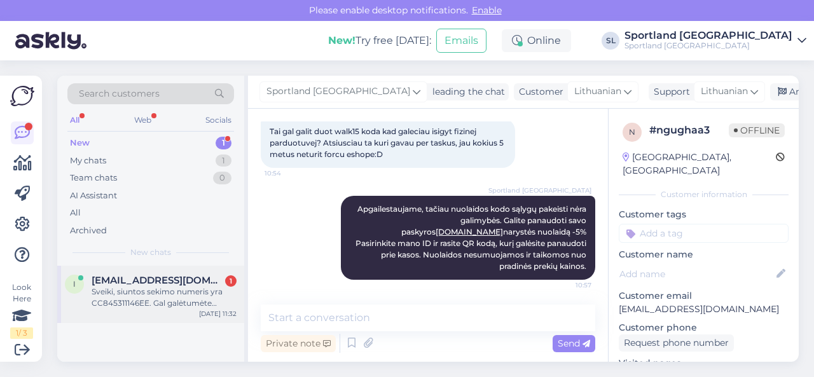 The image size is (814, 377). Describe the element at coordinates (298, 343) in the screenshot. I see `div: Private note` at that location.